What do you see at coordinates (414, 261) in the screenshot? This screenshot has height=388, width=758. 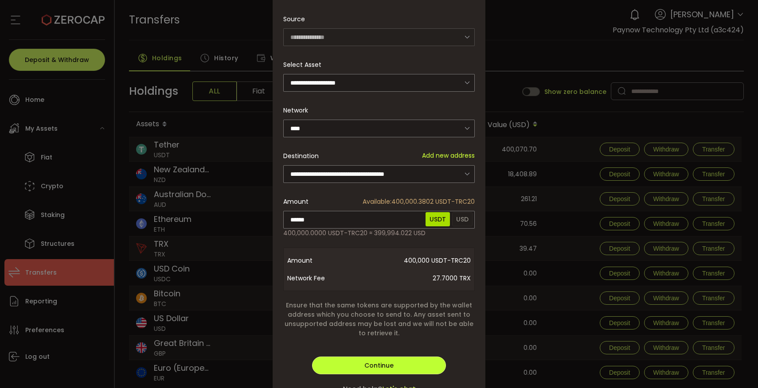 I see `span: 400,000 USDT-TRC20` at bounding box center [414, 261].